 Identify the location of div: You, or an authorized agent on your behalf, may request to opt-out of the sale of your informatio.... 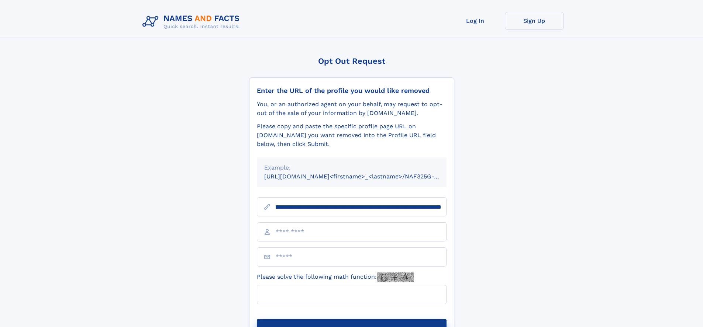
(352, 109).